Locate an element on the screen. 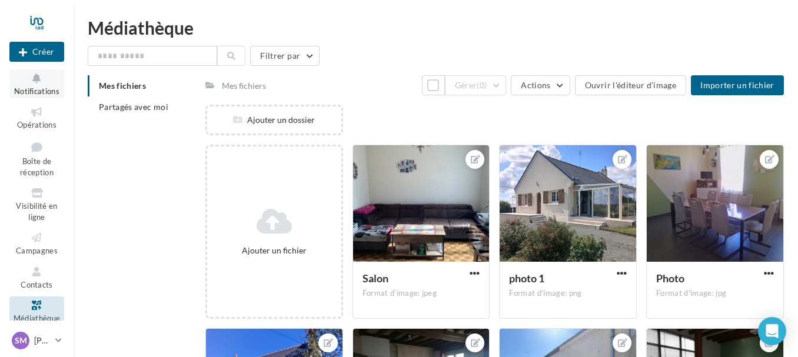 Image resolution: width=798 pixels, height=357 pixels. span: Médiathèque is located at coordinates (37, 318).